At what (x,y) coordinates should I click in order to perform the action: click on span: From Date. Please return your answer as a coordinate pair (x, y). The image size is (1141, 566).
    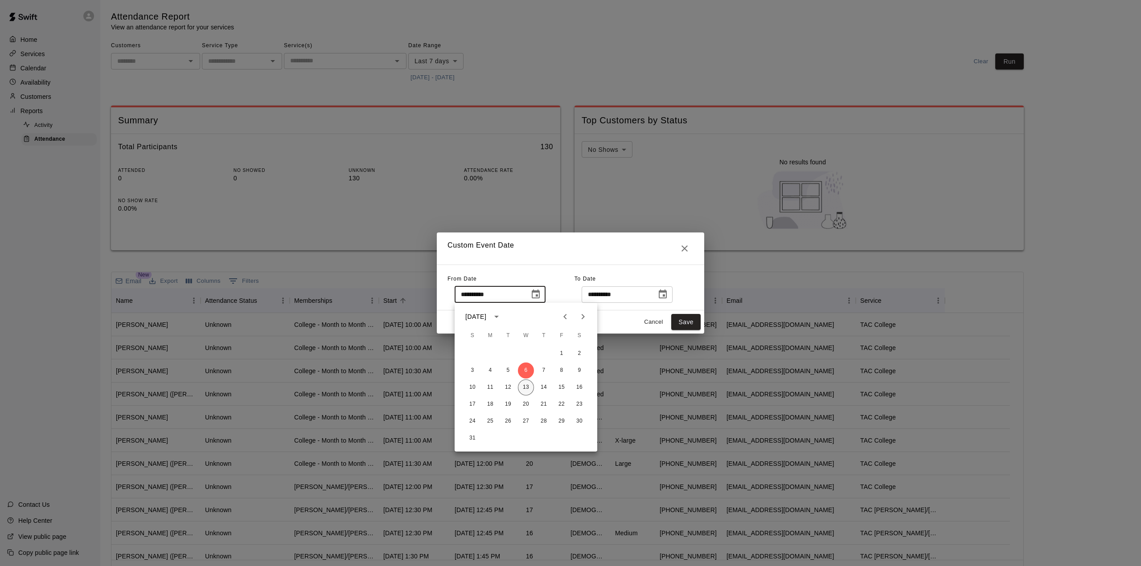
    Looking at the image, I should click on (462, 279).